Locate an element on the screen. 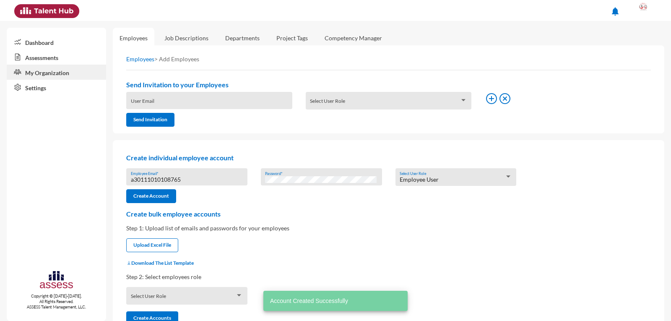 This screenshot has height=321, width=671. mat-icon: notifications is located at coordinates (615, 11).